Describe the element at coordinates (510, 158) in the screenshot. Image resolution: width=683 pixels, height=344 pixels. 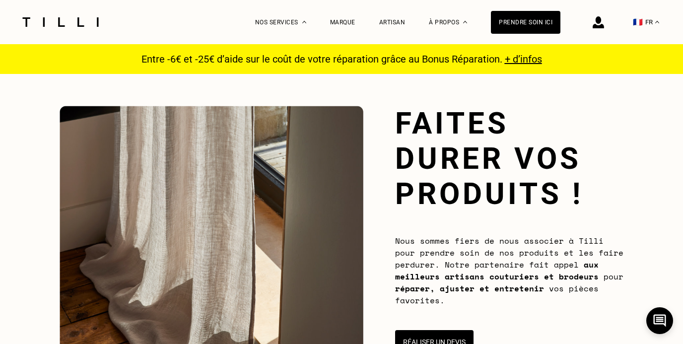
I see `h1: Faites durer vos produits !` at that location.